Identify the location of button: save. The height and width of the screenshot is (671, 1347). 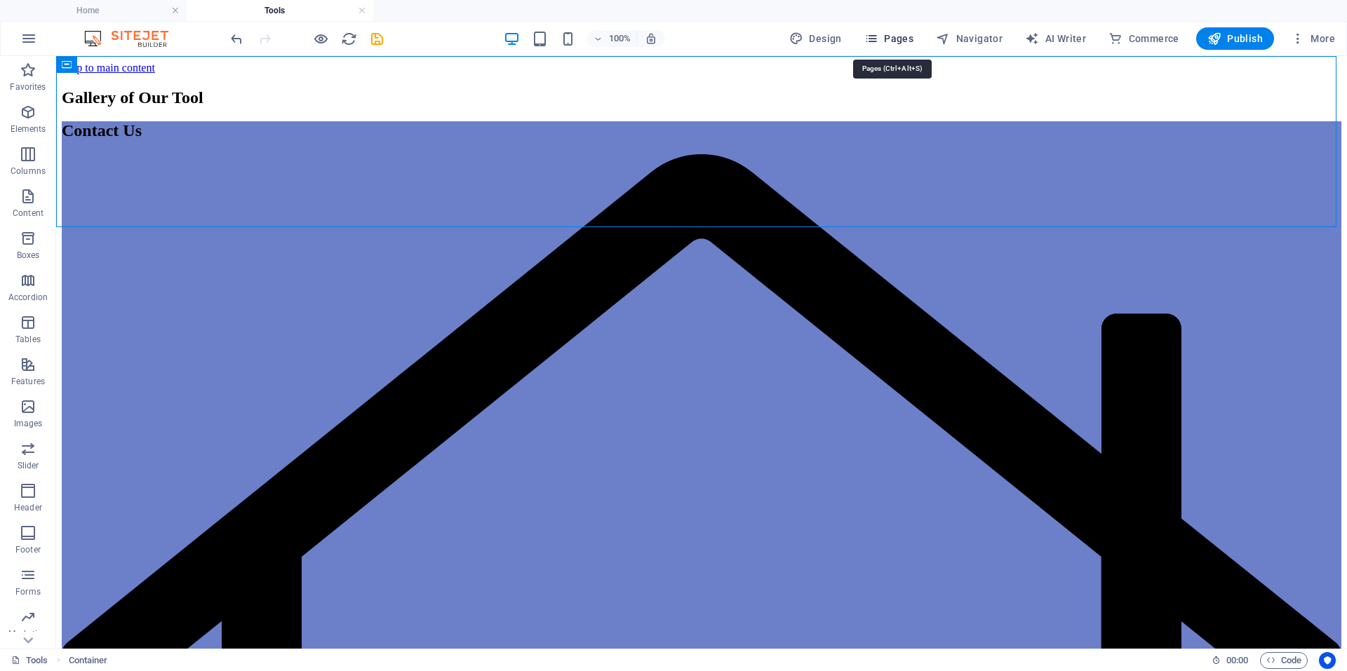
(377, 39).